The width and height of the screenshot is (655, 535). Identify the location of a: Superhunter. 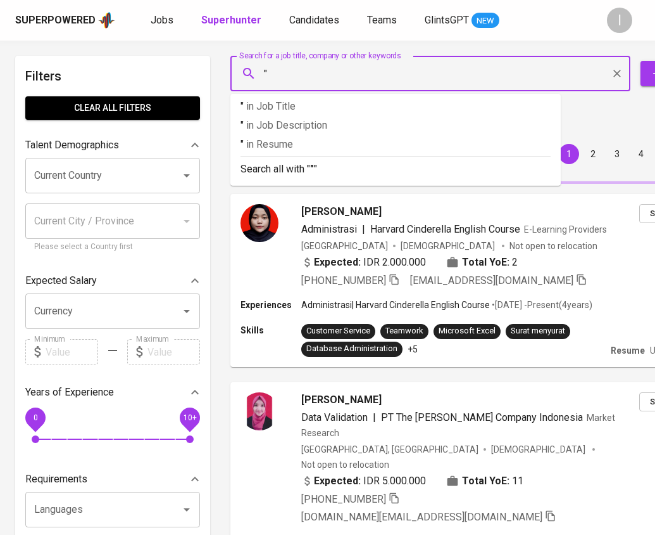
(232, 20).